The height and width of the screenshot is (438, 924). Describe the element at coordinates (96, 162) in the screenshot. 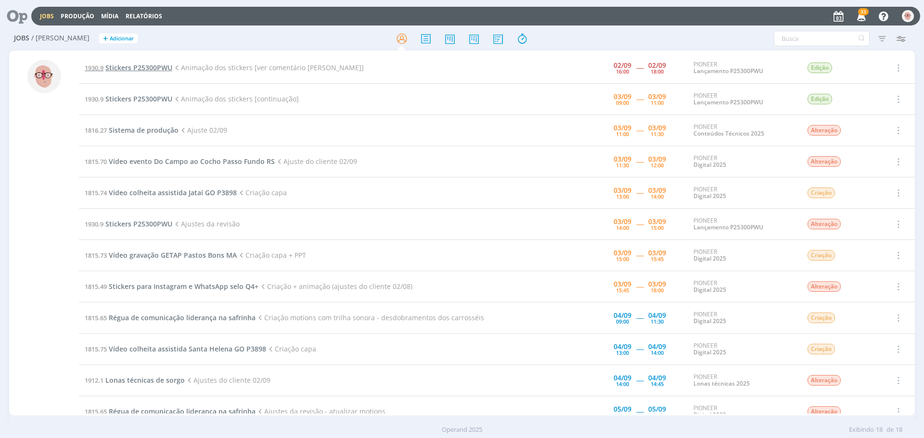

I see `span: 1815.70` at that location.